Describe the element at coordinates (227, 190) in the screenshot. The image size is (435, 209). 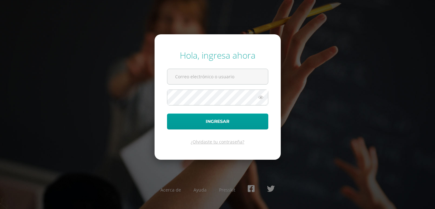
I see `a: Presskit` at that location.